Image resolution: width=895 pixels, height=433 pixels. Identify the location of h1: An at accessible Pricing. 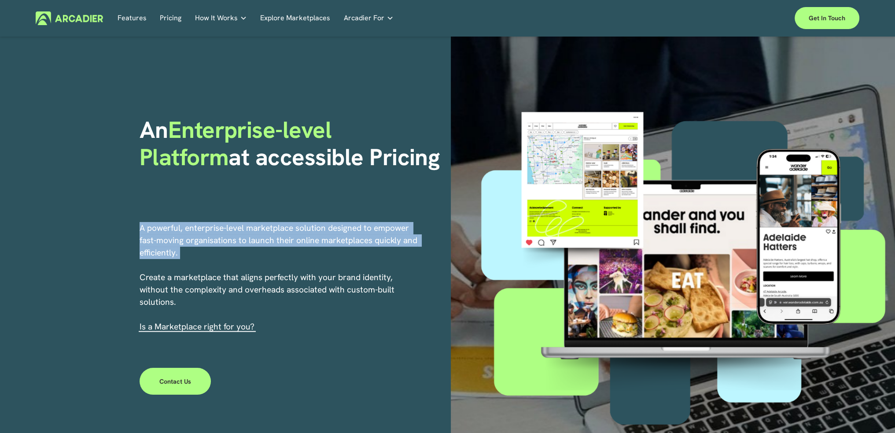
(292, 144).